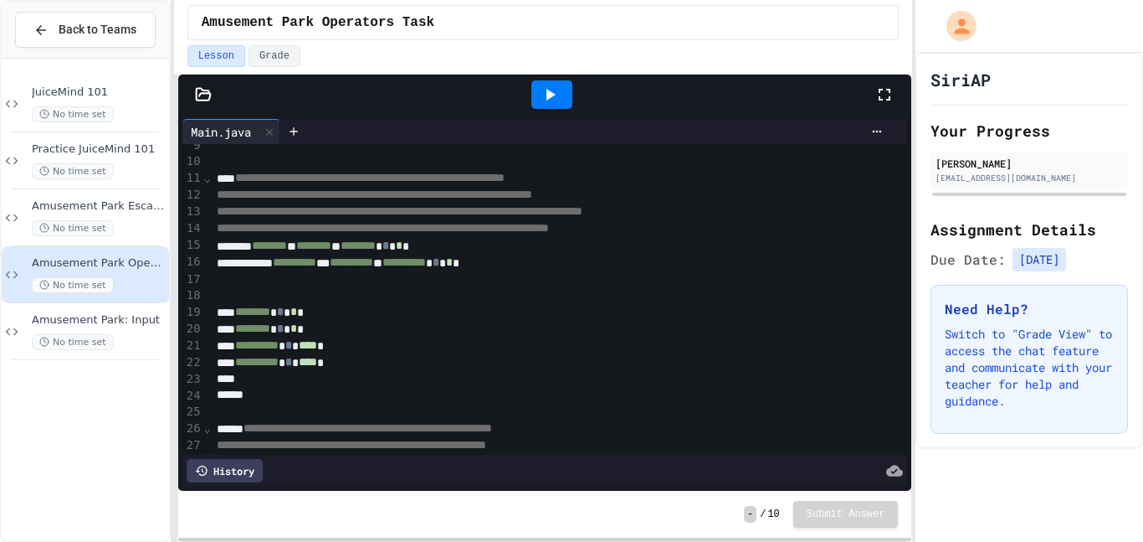 Image resolution: width=1143 pixels, height=542 pixels. What do you see at coordinates (192, 312) in the screenshot?
I see `div: 19` at bounding box center [192, 312].